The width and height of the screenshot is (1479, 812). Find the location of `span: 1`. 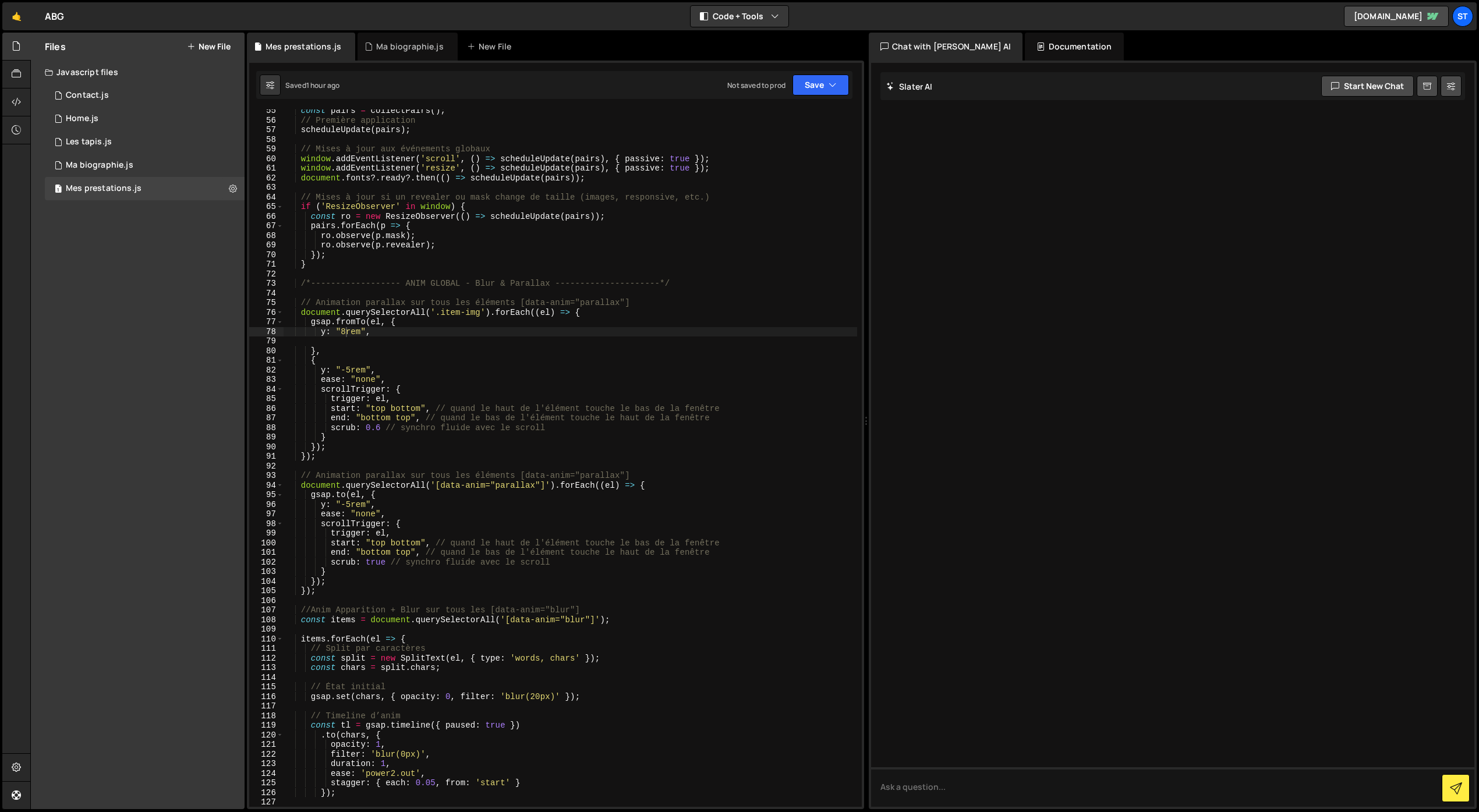

span: 1 is located at coordinates (58, 190).